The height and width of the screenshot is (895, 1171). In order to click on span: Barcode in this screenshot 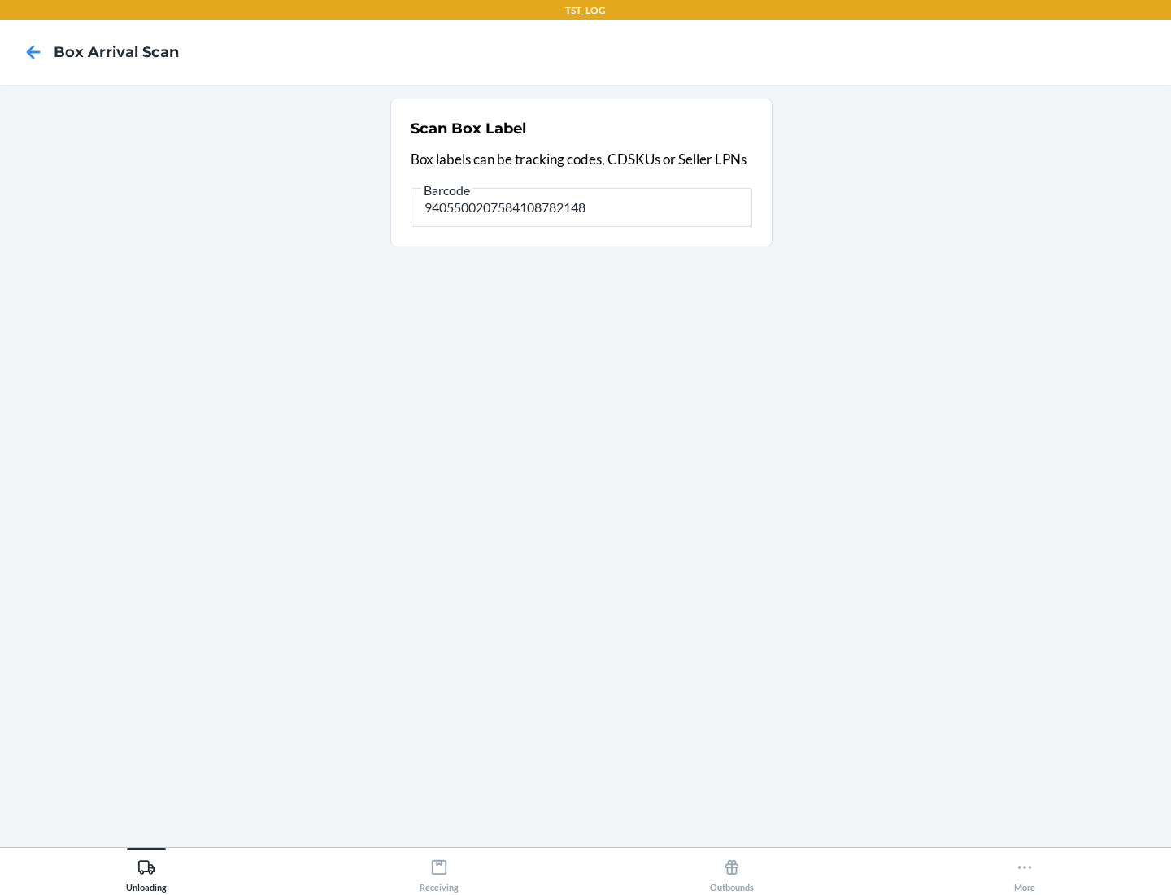, I will do `click(447, 190)`.